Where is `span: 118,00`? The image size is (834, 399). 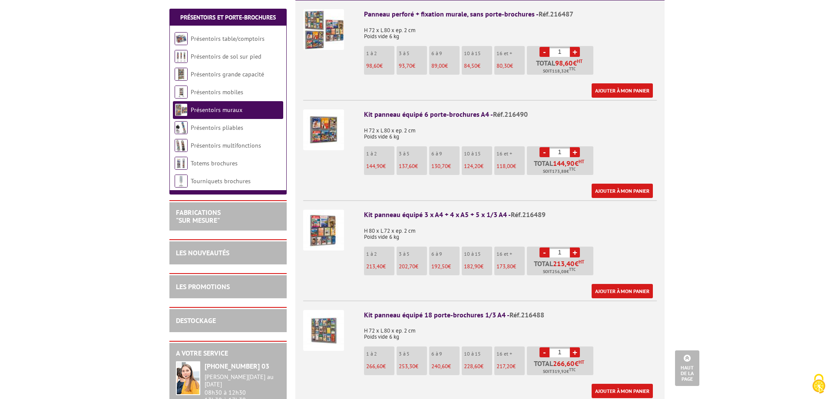
span: 118,00 is located at coordinates (505, 166).